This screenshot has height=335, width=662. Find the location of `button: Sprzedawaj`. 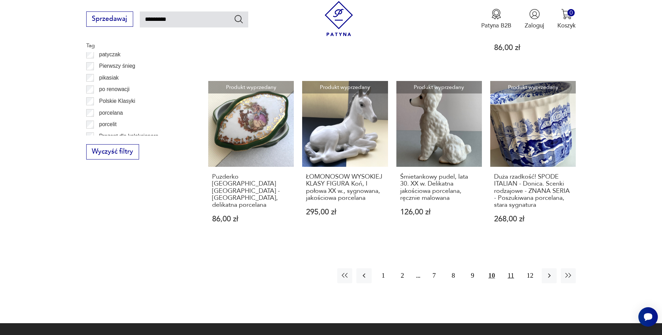

button: Sprzedawaj is located at coordinates (109, 19).